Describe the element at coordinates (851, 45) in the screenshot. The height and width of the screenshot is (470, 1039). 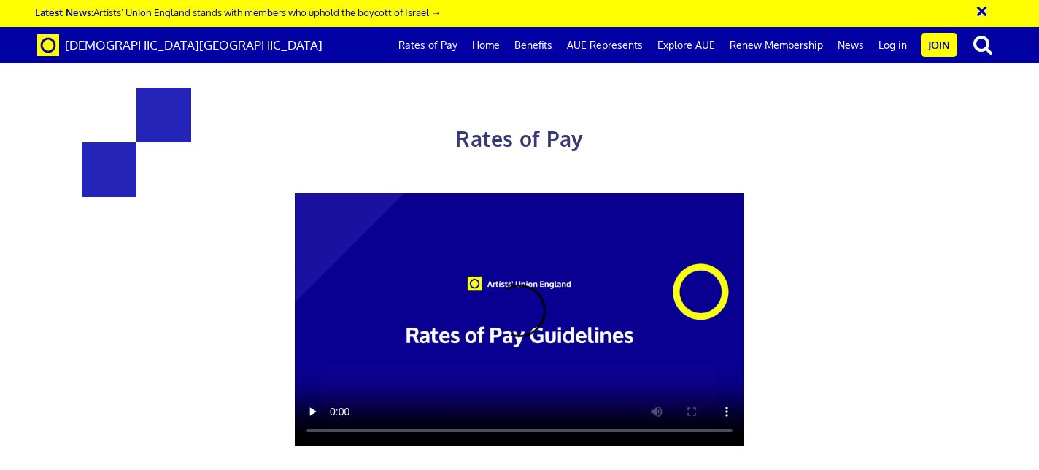
I see `a: News` at that location.